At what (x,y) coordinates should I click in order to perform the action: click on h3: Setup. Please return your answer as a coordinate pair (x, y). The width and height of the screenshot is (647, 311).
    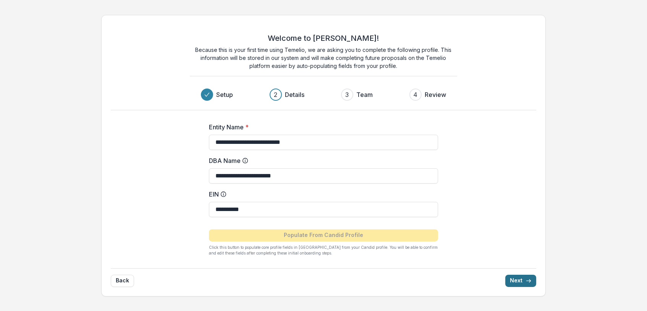
    Looking at the image, I should click on (225, 95).